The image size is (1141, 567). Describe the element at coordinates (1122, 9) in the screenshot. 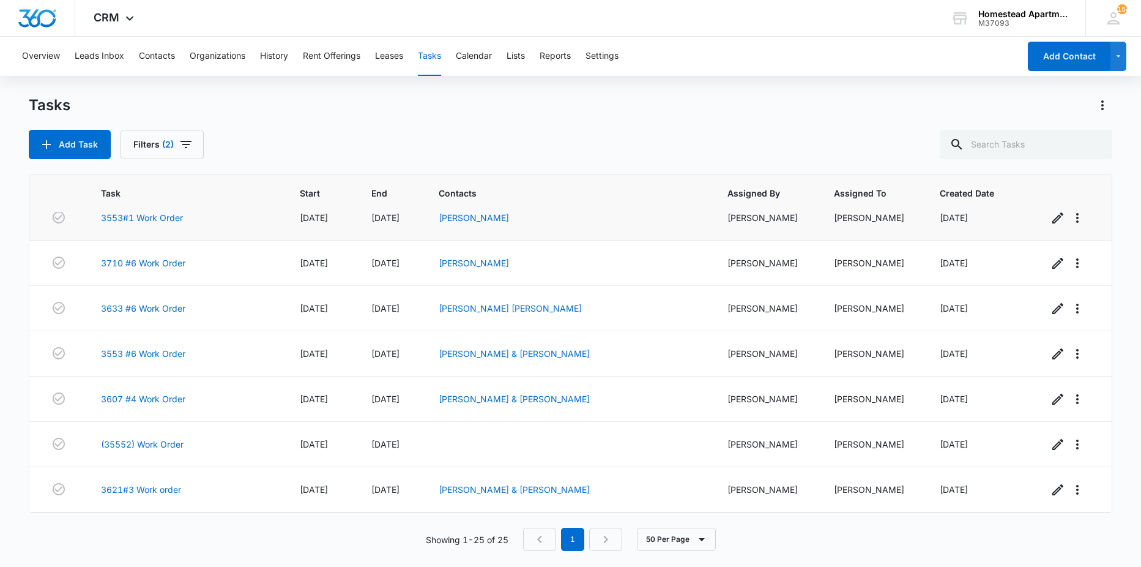

I see `span: 154` at that location.